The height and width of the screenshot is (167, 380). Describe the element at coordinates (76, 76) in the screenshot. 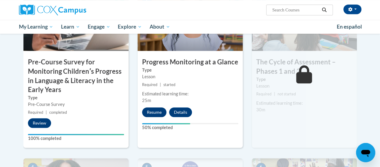

I see `h3: Pre-Course Survey for Monitoring Childrenʹs Progress in Language & Literacy in the Early Years` at that location.